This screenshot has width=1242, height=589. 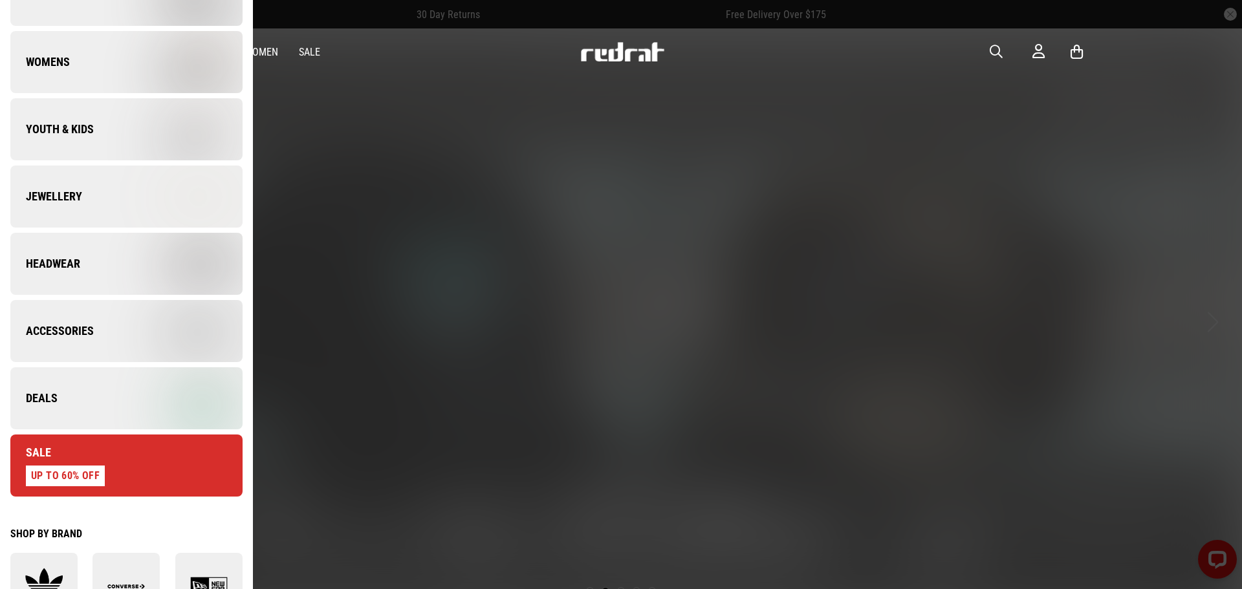 I want to click on a: Youth & Kids Company, so click(x=126, y=129).